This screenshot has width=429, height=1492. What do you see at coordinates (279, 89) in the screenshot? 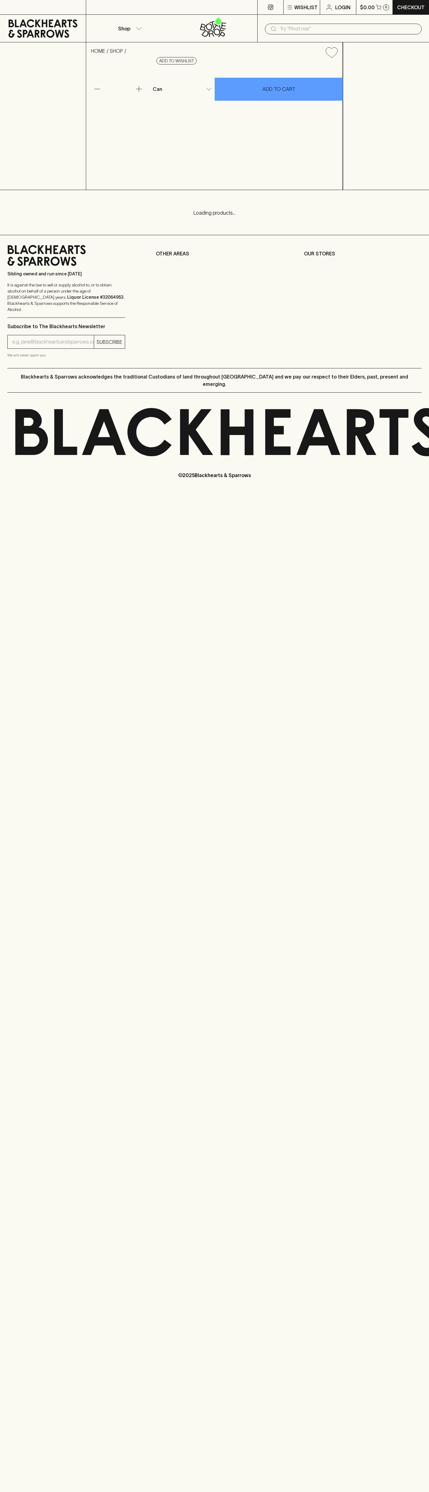
I see `p: ADD TO CART` at bounding box center [279, 89].